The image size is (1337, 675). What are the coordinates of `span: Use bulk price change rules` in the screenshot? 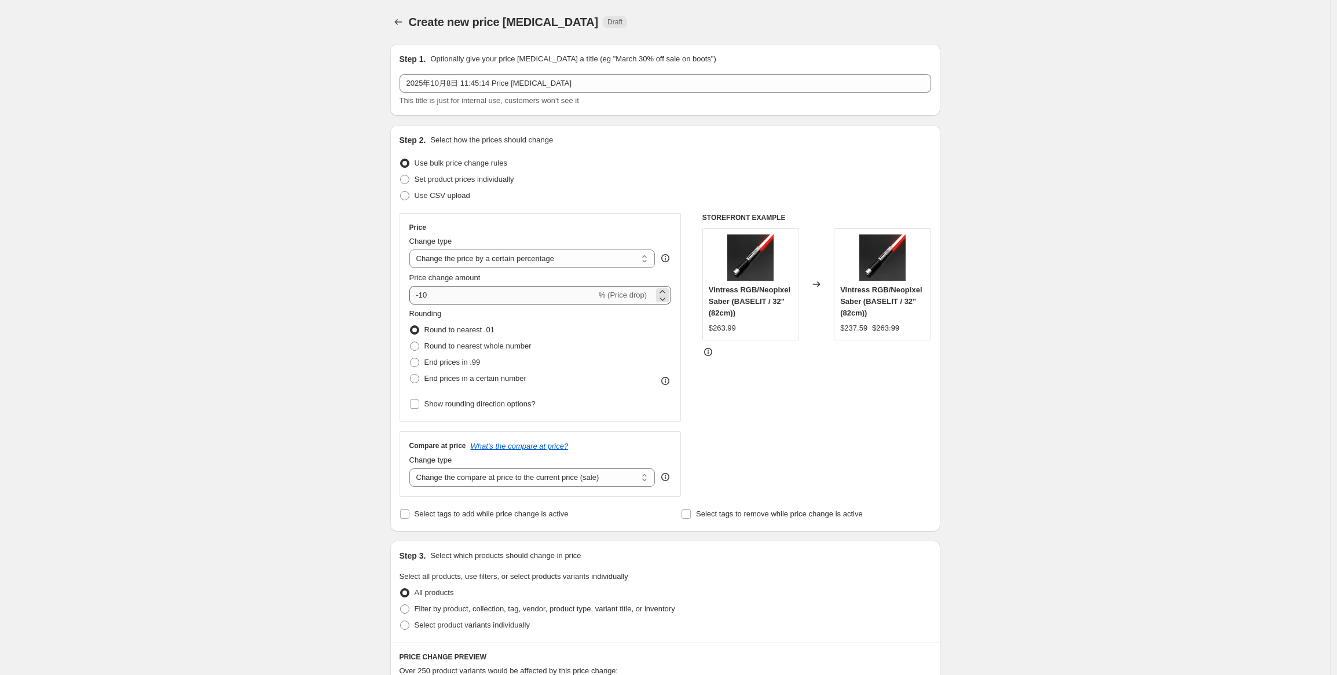 It's located at (461, 163).